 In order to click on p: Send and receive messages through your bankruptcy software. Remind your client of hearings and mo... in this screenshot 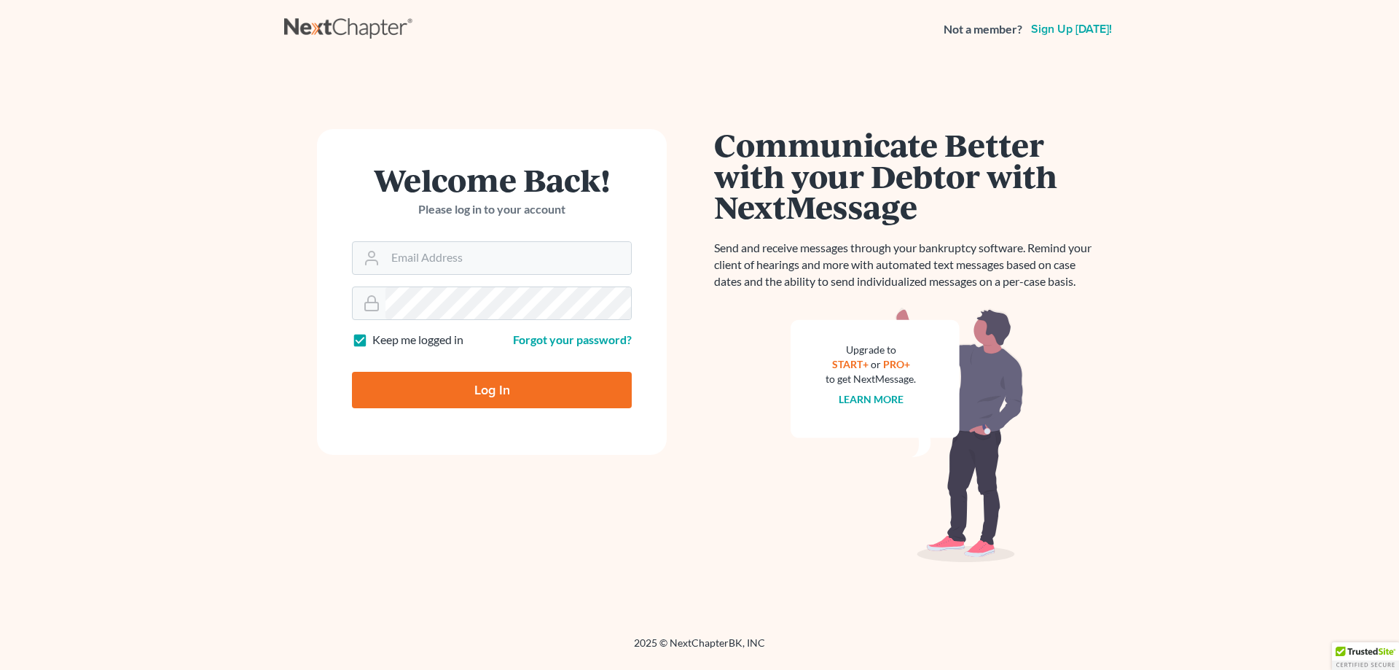, I will do `click(907, 264)`.